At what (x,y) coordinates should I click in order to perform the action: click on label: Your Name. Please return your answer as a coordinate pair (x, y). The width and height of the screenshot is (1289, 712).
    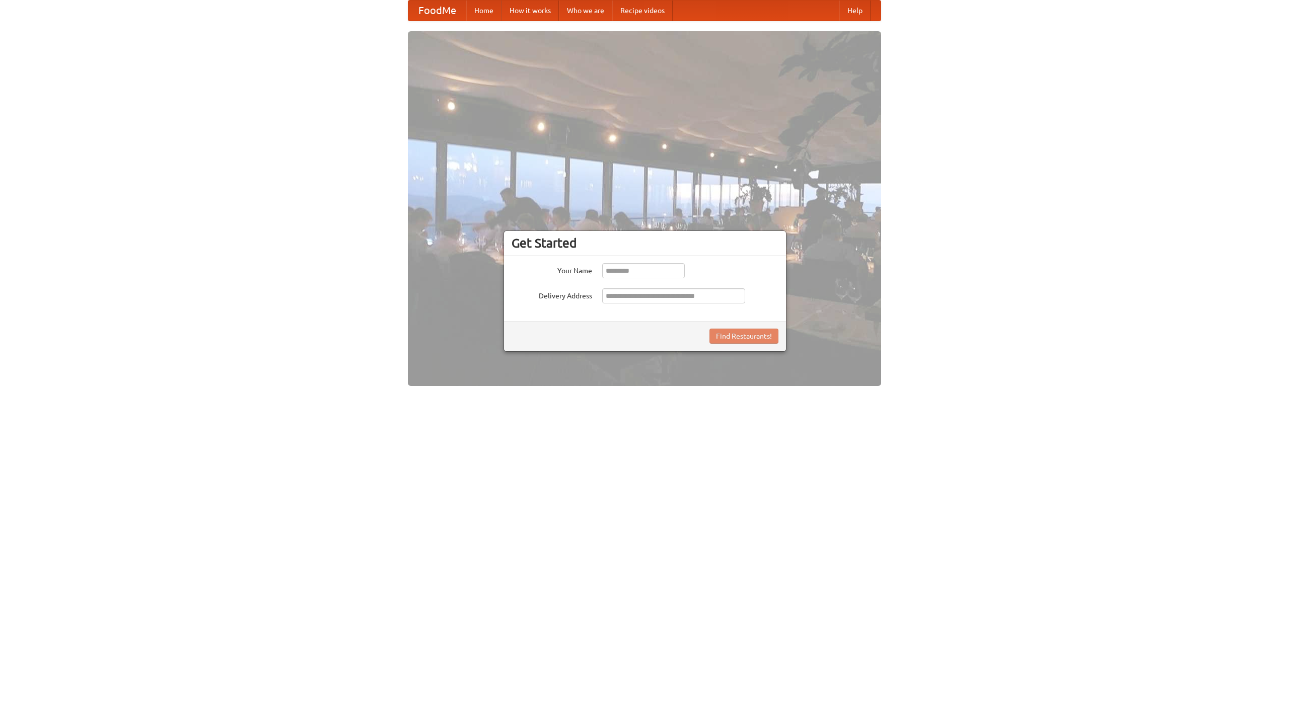
    Looking at the image, I should click on (552, 269).